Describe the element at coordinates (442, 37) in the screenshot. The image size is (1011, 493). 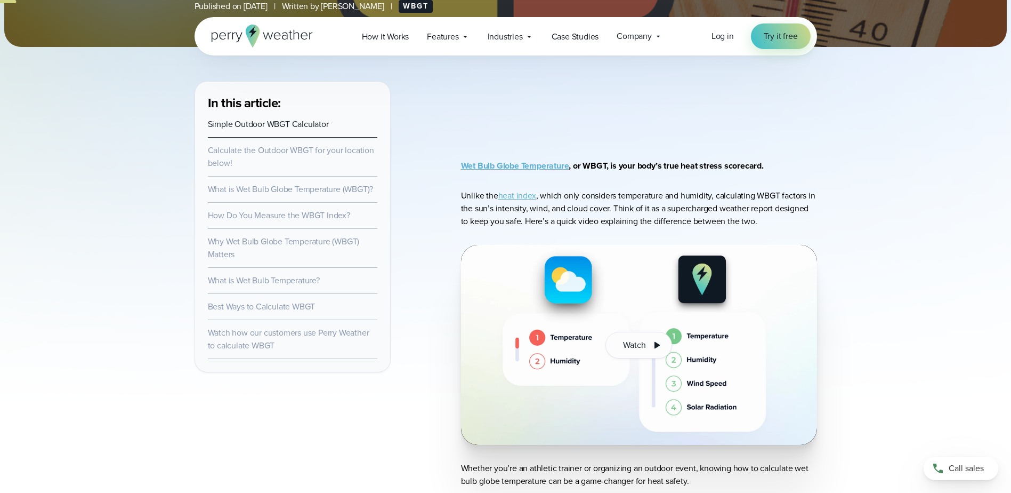
I see `span: Features` at that location.